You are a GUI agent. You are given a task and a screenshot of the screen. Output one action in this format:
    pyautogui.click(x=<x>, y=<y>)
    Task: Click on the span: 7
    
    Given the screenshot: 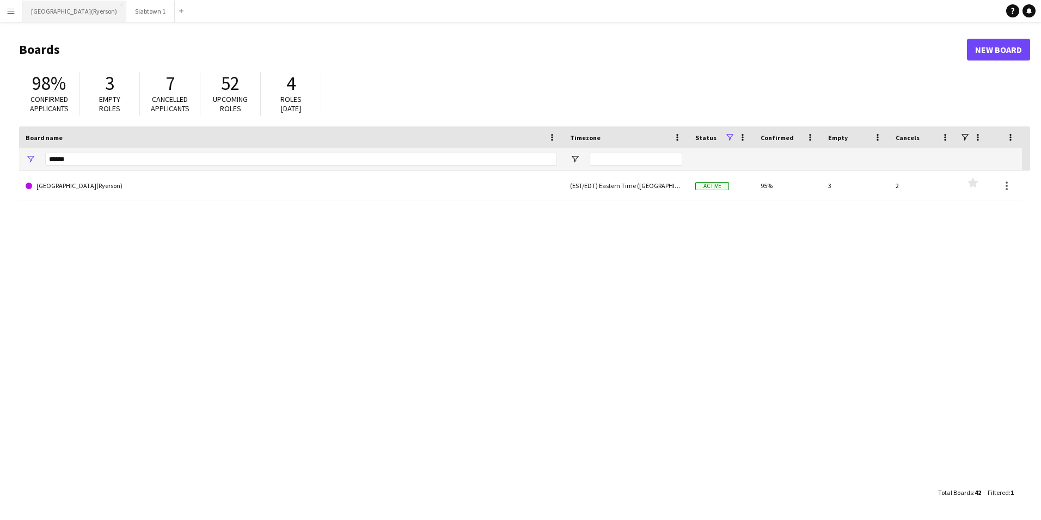 What is the action you would take?
    pyautogui.click(x=170, y=83)
    